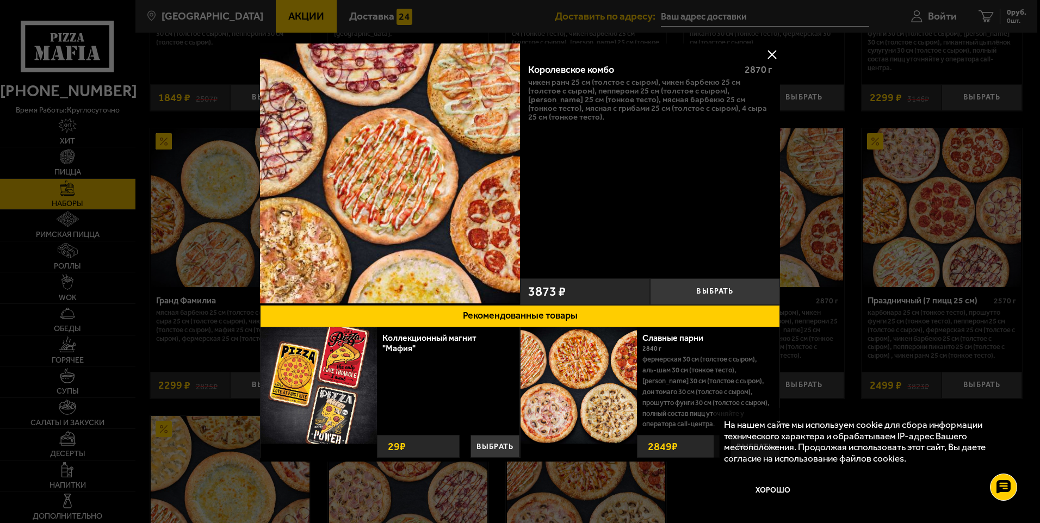  I want to click on strong: 2849 ₽, so click(662, 446).